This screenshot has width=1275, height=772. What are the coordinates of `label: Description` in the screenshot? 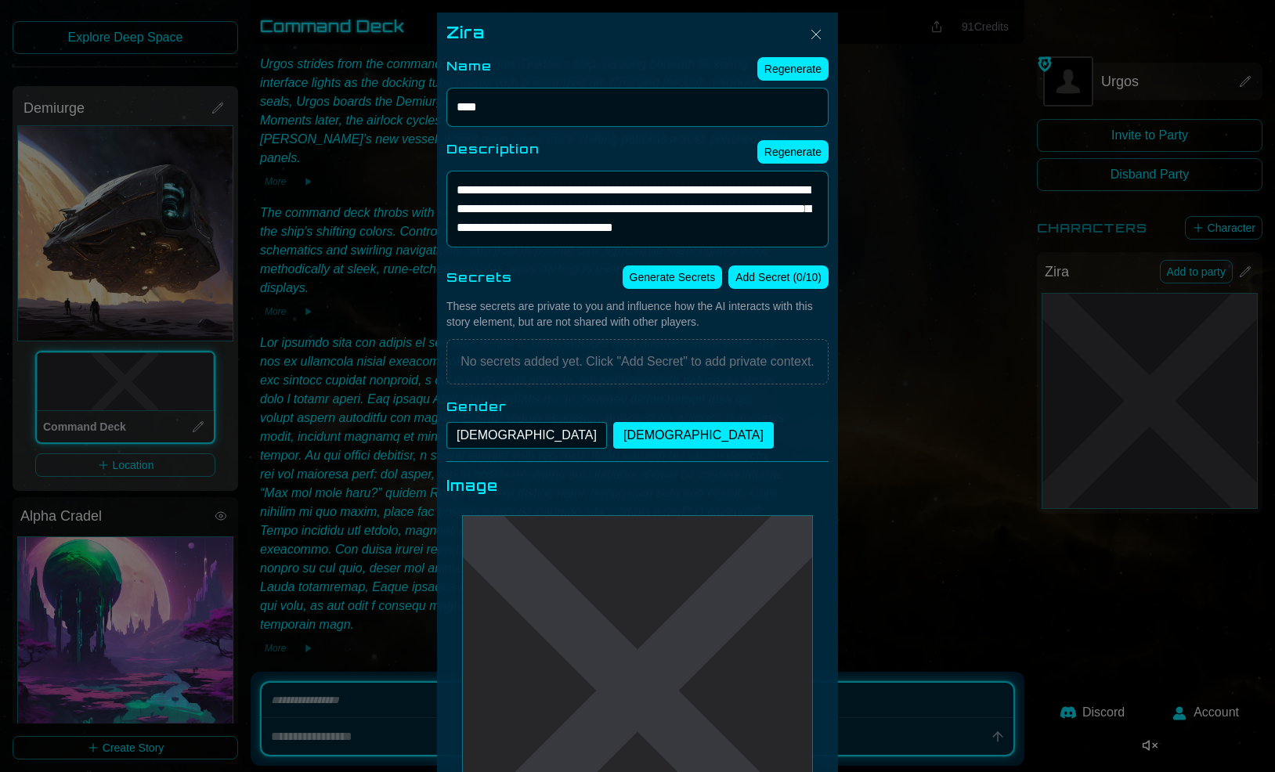 It's located at (493, 149).